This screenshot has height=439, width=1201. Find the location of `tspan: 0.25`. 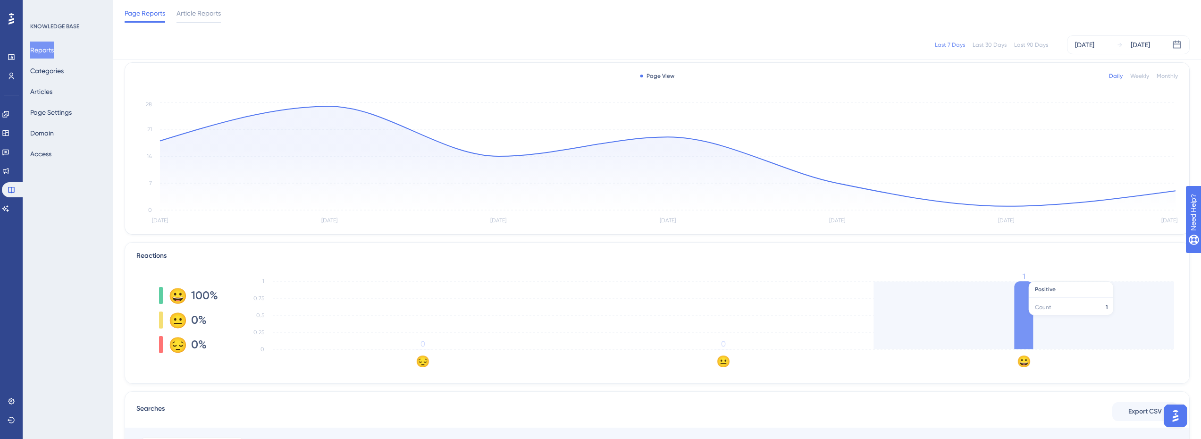

tspan: 0.25 is located at coordinates (259, 332).